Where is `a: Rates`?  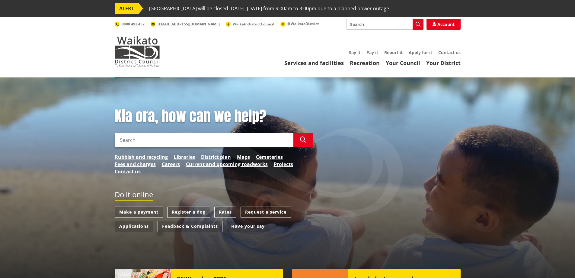 a: Rates is located at coordinates (225, 212).